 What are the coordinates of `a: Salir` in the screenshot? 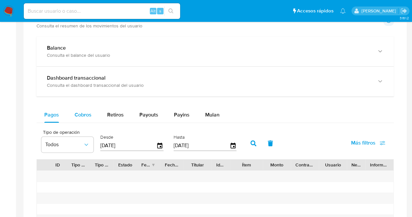 It's located at (404, 11).